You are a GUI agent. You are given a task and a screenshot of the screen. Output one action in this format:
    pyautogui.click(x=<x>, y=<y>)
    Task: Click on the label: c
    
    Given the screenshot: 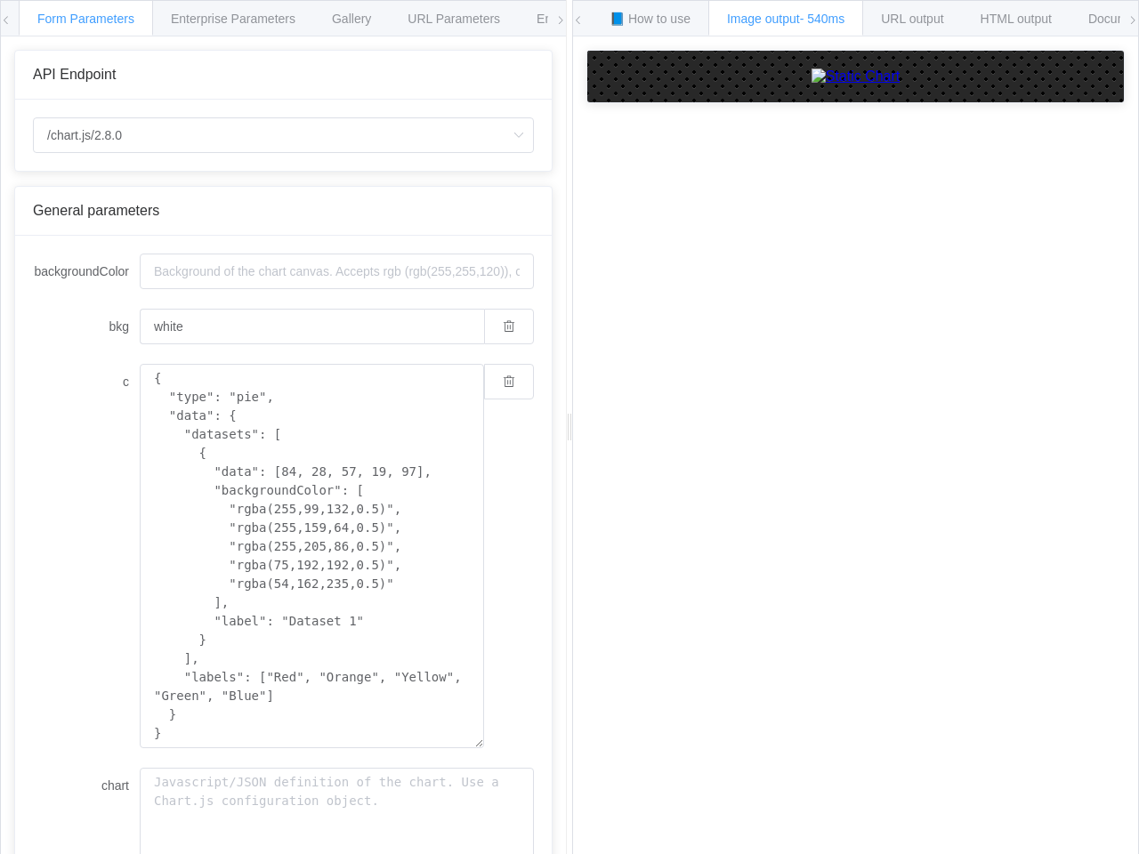 What is the action you would take?
    pyautogui.click(x=86, y=382)
    